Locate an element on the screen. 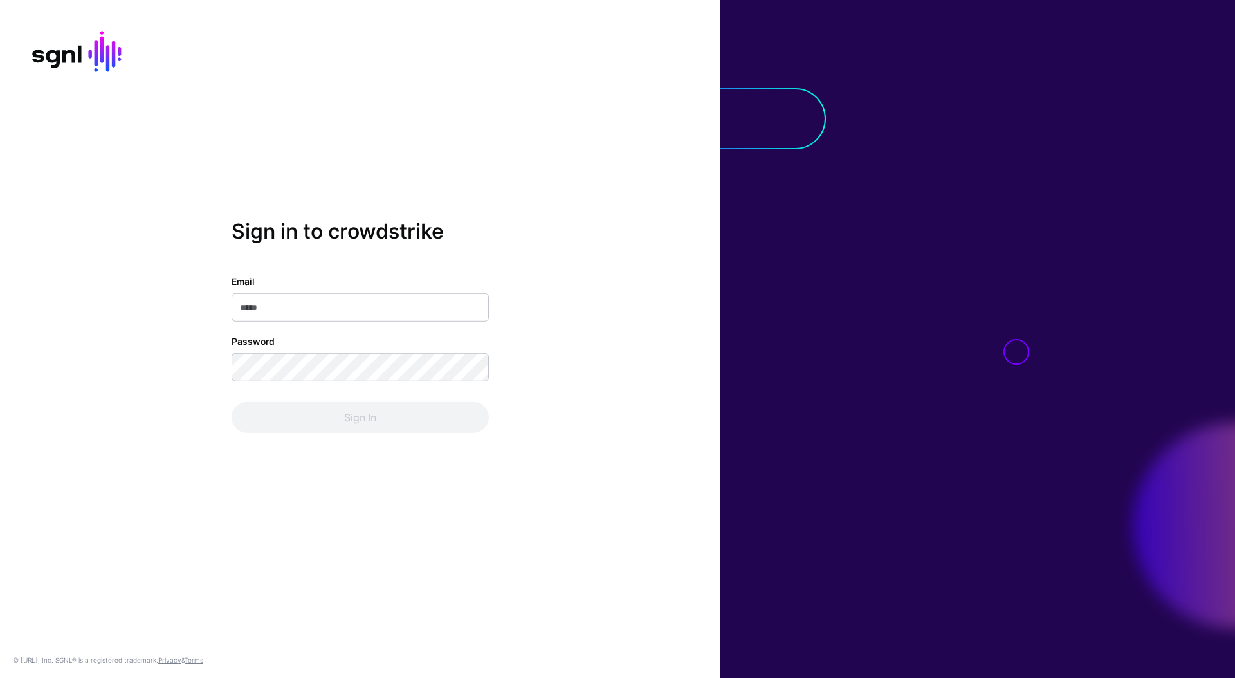 The width and height of the screenshot is (1235, 678). a: Privacy is located at coordinates (170, 660).